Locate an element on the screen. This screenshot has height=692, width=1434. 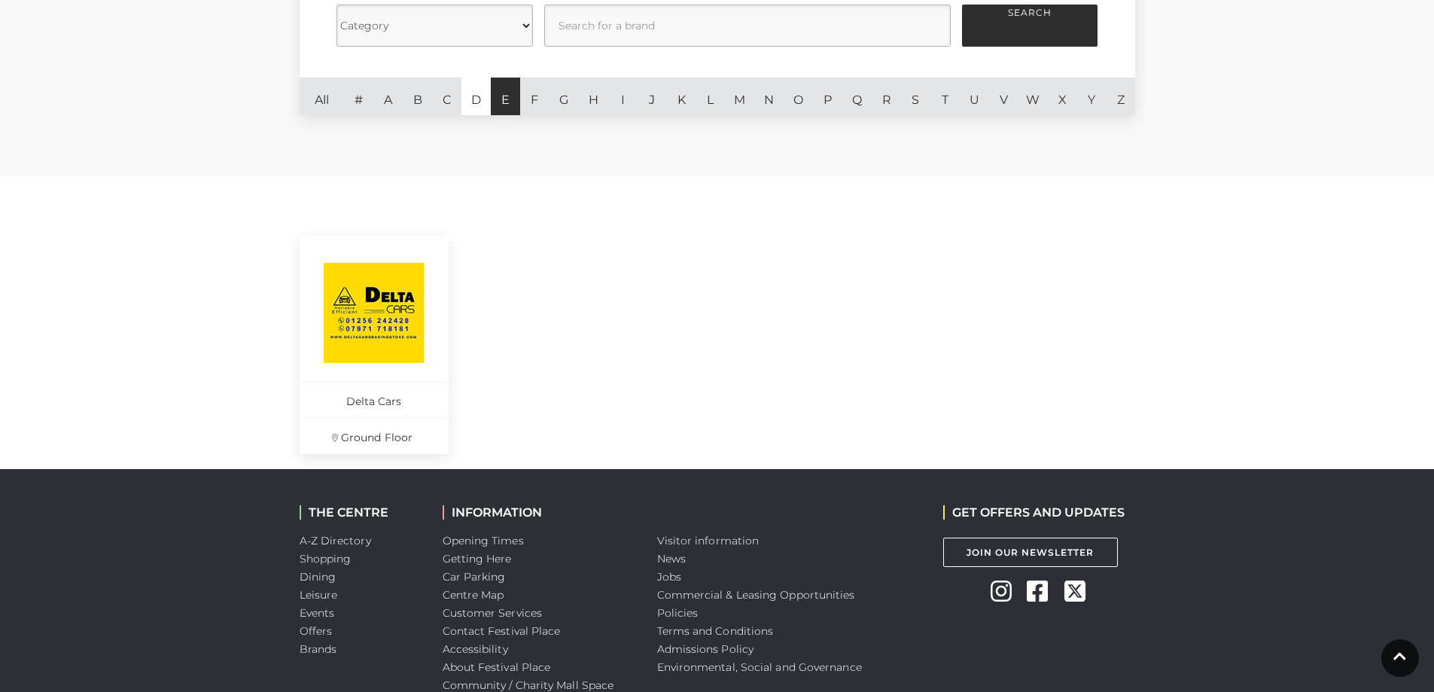
input: Search for a brand is located at coordinates (748, 26).